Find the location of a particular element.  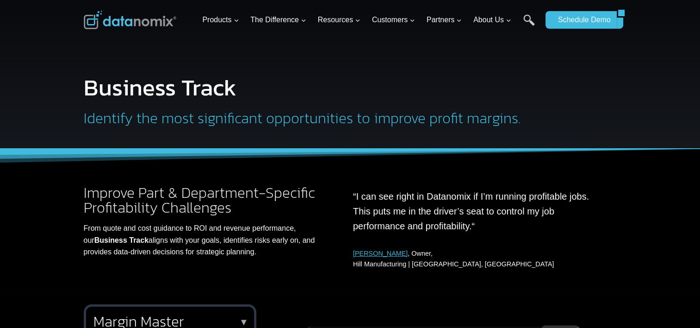

span: Customers is located at coordinates (393, 20).